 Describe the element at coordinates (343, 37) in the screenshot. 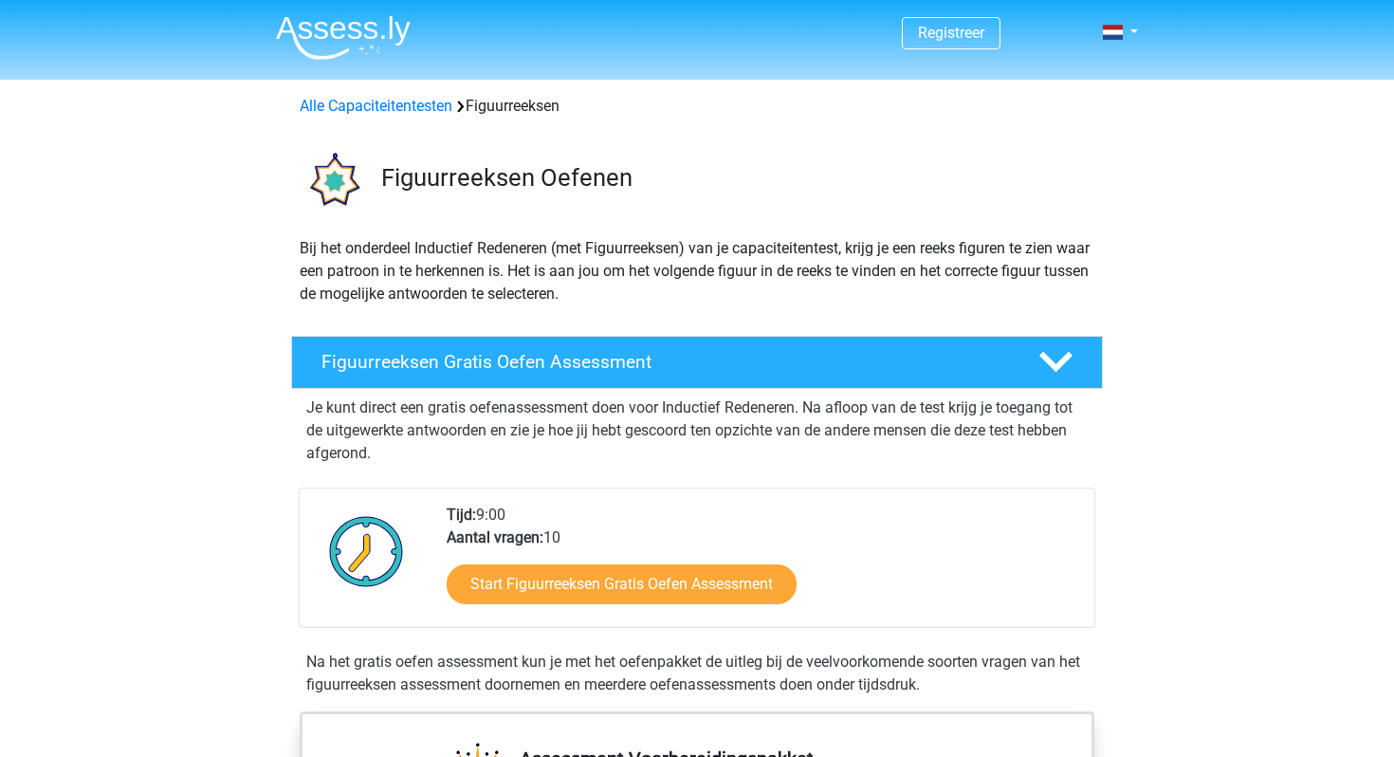

I see `img: Assessly` at that location.